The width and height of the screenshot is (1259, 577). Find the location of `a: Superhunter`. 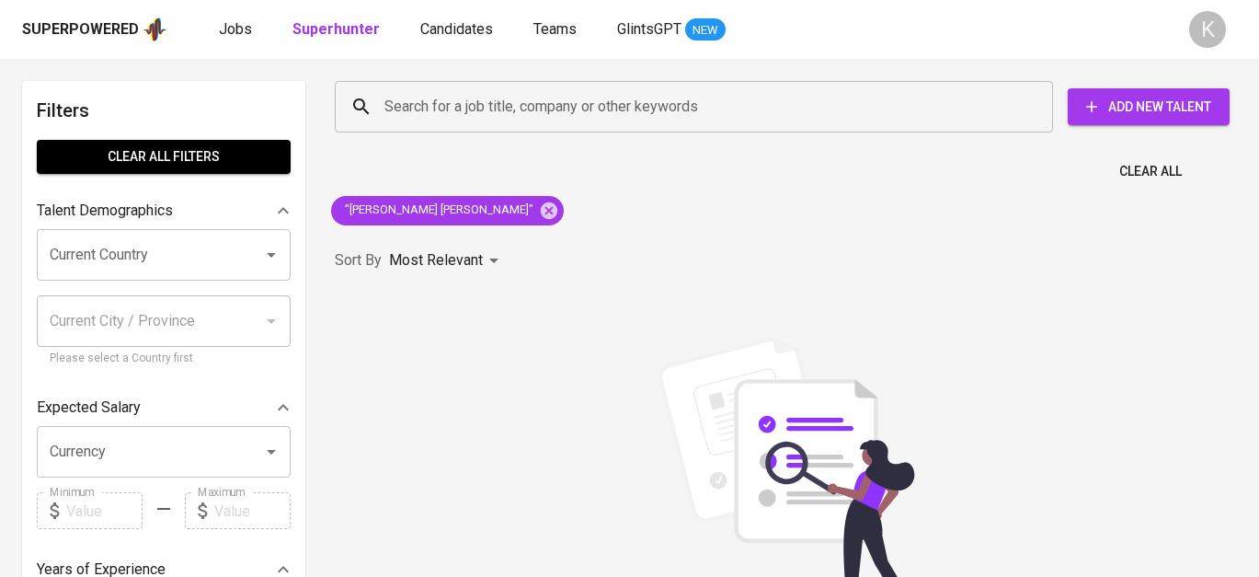

a: Superhunter is located at coordinates (338, 29).